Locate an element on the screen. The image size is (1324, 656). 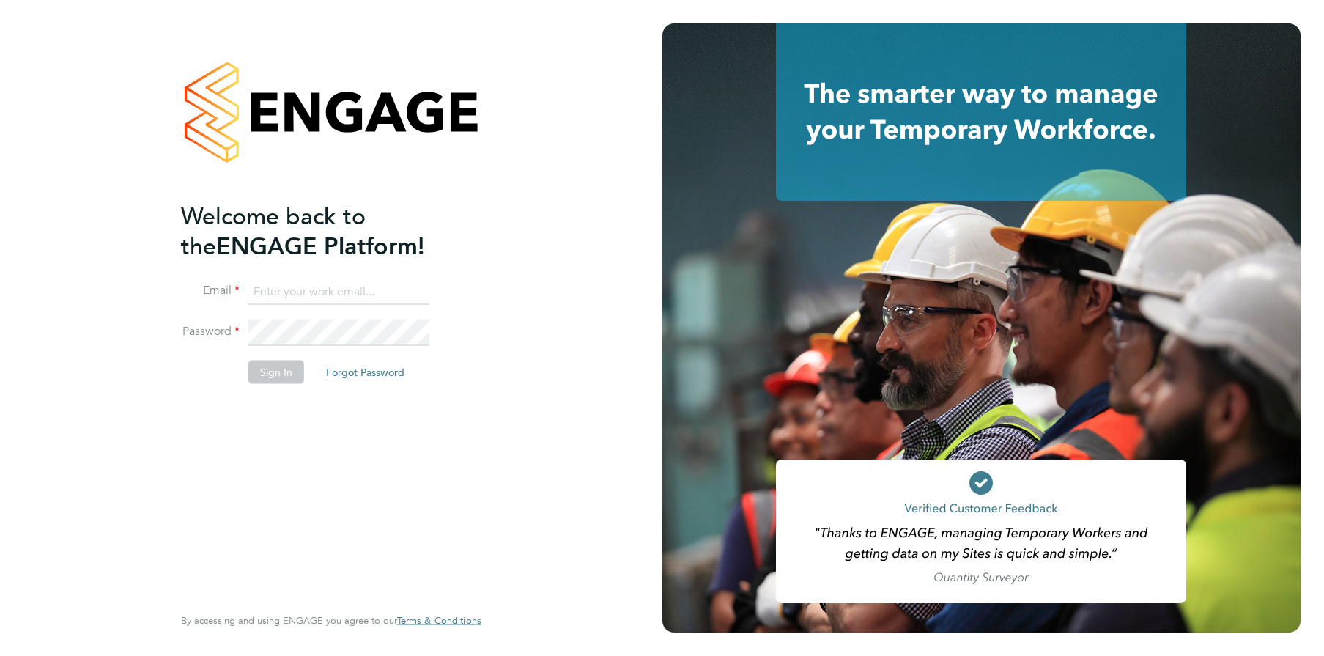
span: Terms & Conditions is located at coordinates (439, 620).